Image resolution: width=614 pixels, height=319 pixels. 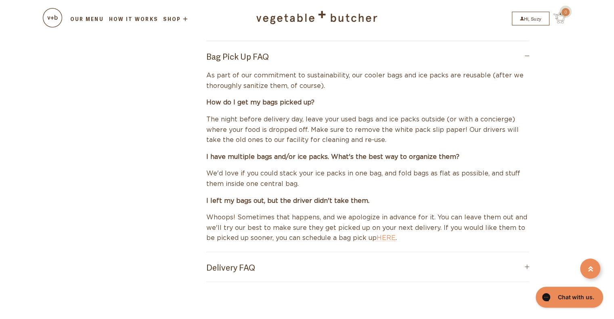 What do you see at coordinates (38, 13) in the screenshot?
I see `button: Open gorgias live chat` at bounding box center [38, 13].